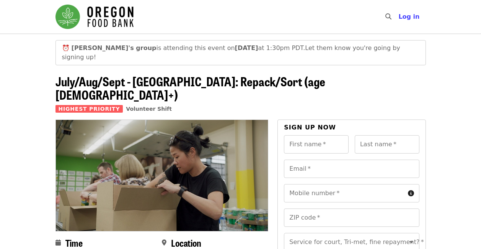 The height and width of the screenshot is (249, 481). I want to click on span: Highest Priority, so click(89, 109).